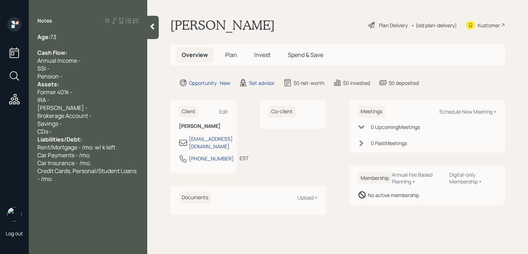 This screenshot has height=254, width=528. I want to click on div: Edit, so click(223, 112).